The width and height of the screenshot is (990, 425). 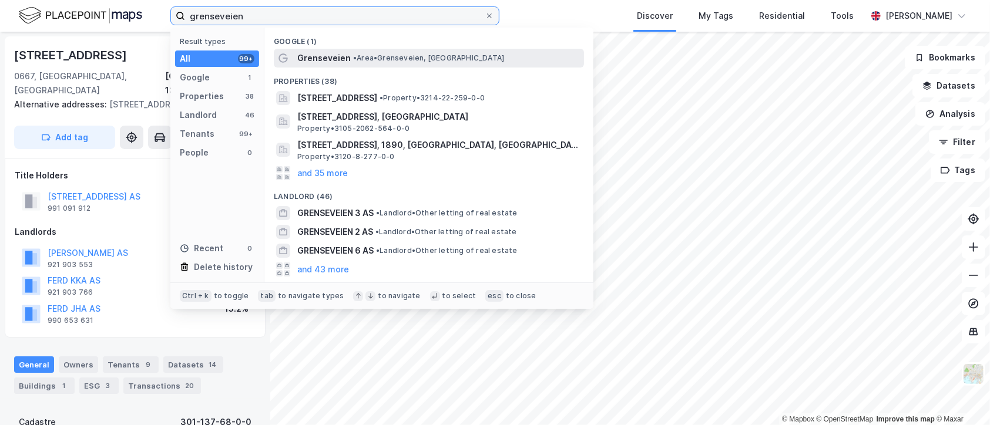 I want to click on a: OpenStreetMap, so click(x=845, y=419).